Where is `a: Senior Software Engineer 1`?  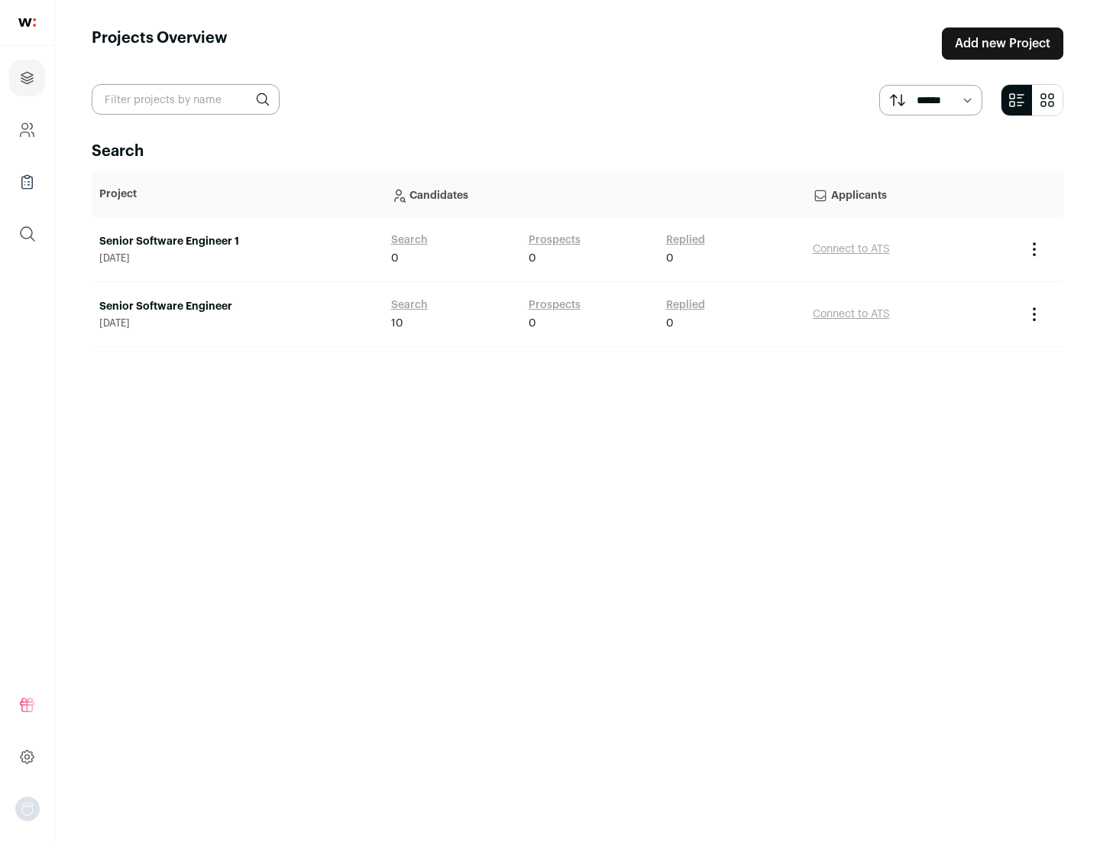
a: Senior Software Engineer 1 is located at coordinates (238, 241).